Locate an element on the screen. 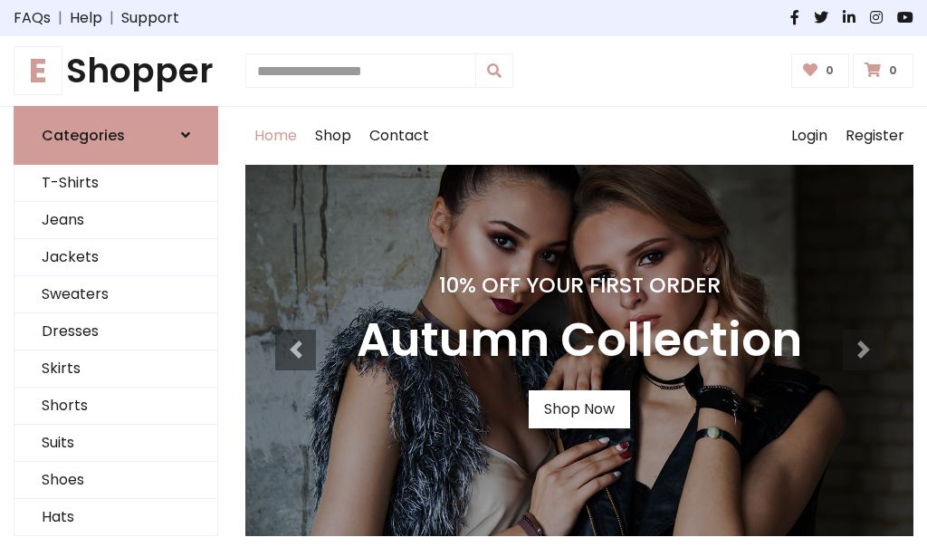 The width and height of the screenshot is (927, 547). a: Jeans is located at coordinates (116, 220).